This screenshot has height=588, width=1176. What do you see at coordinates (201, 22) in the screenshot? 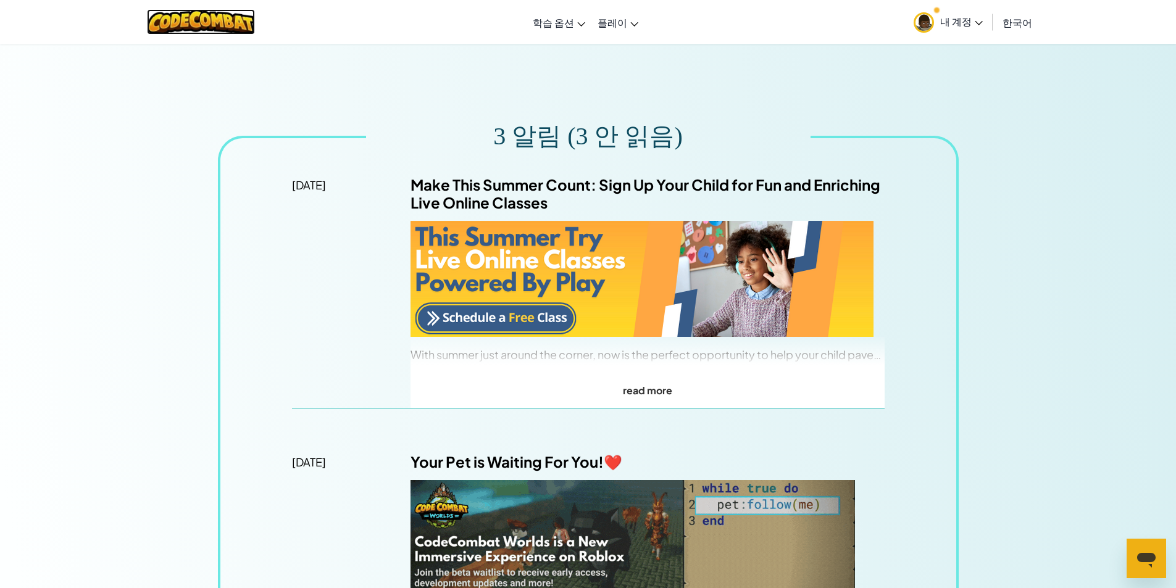
I see `img: CodeCombat logo` at bounding box center [201, 22].